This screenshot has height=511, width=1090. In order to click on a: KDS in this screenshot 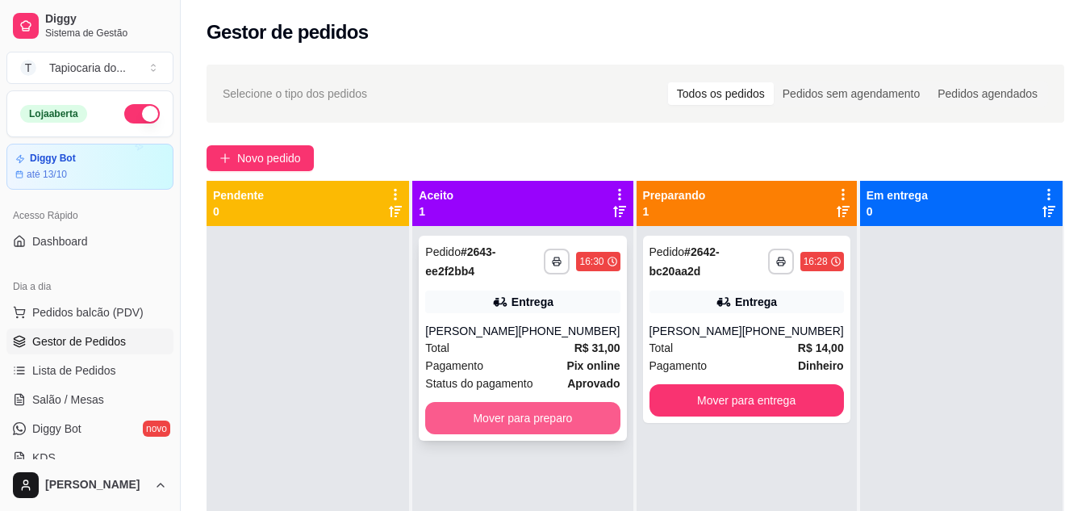, I will do `click(90, 458)`.